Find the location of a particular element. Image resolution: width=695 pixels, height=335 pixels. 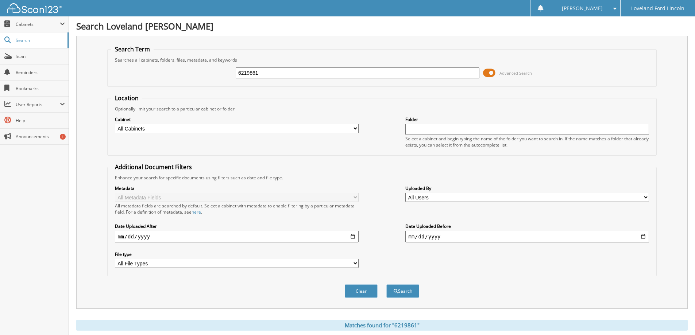

label: Metadata is located at coordinates (237, 188).